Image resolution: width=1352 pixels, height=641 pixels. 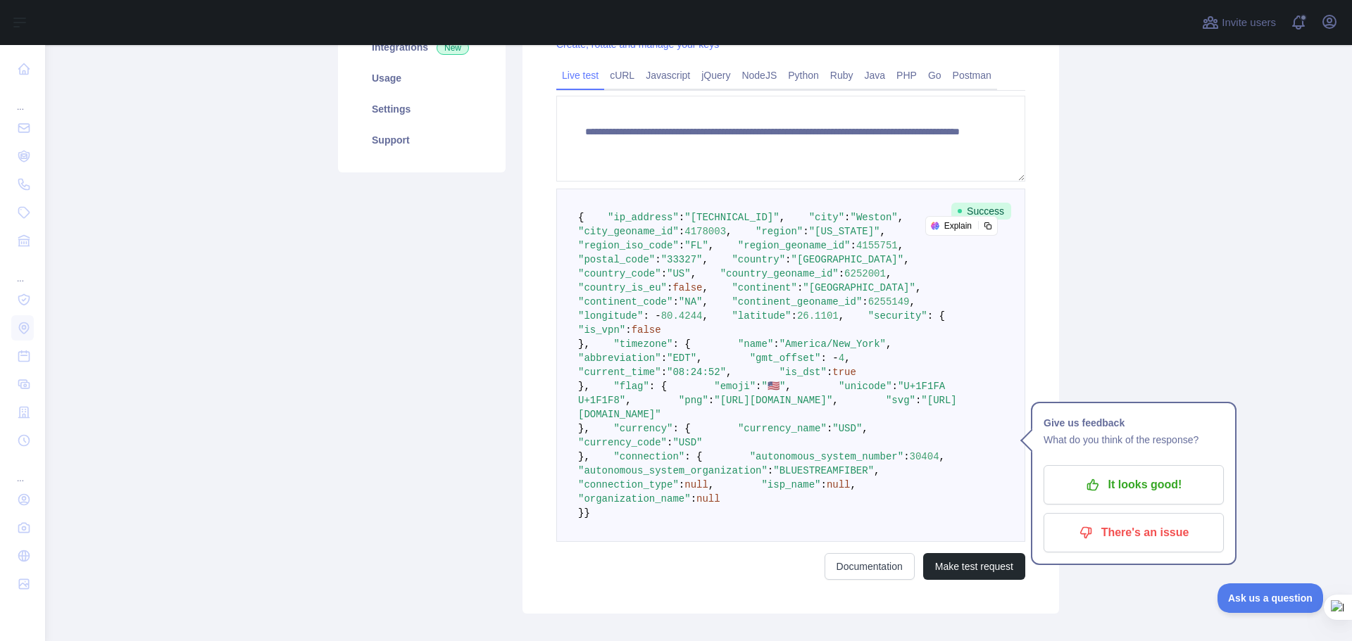 I want to click on span: "Weston", so click(x=874, y=218).